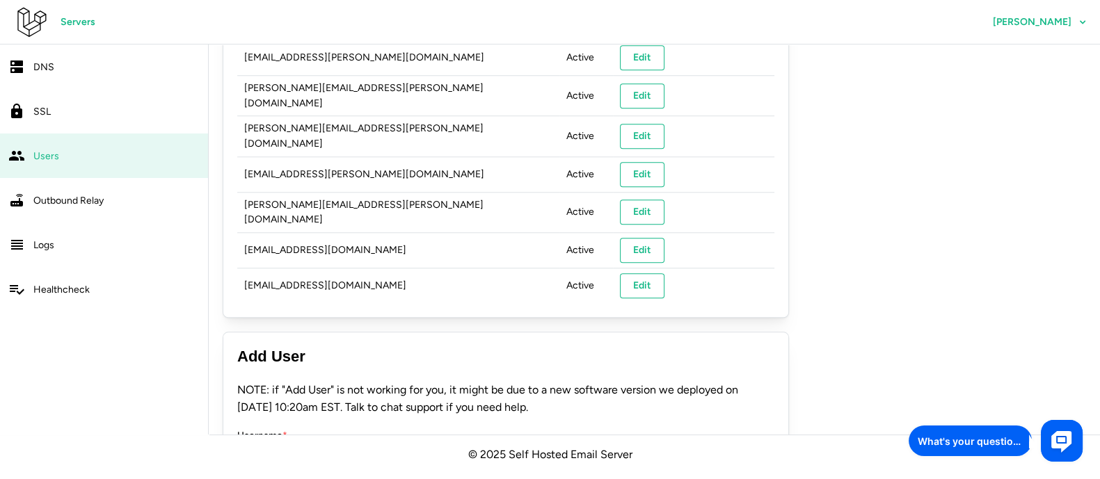 The height and width of the screenshot is (479, 1100). Describe the element at coordinates (506, 357) in the screenshot. I see `h3: Add User` at that location.